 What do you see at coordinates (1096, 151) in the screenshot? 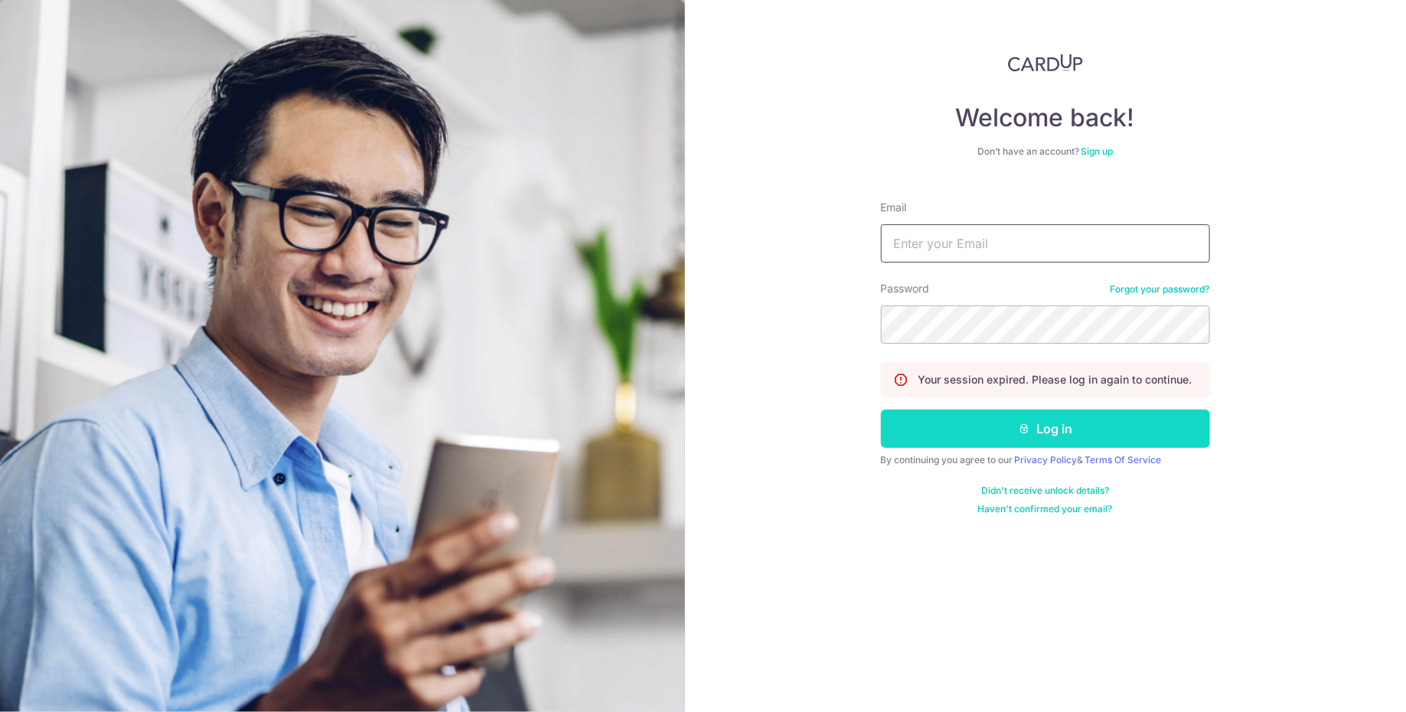
I see `a: Sign up` at bounding box center [1096, 151].